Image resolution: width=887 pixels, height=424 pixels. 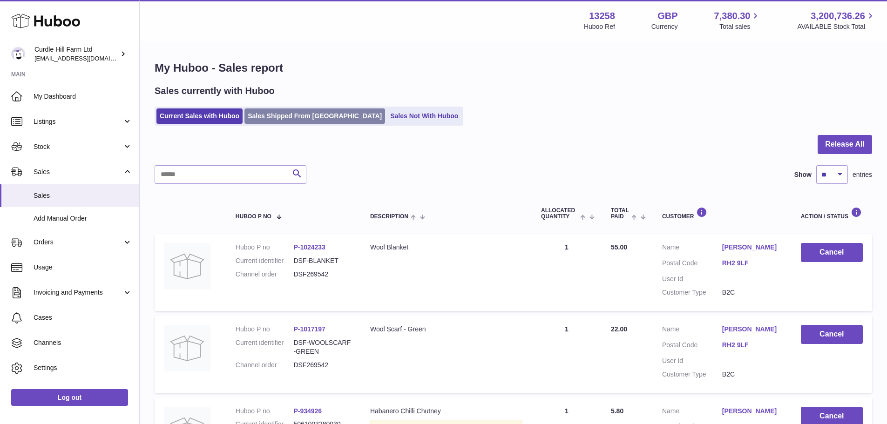 I want to click on div: Habanero Chilli Chutney, so click(x=446, y=411).